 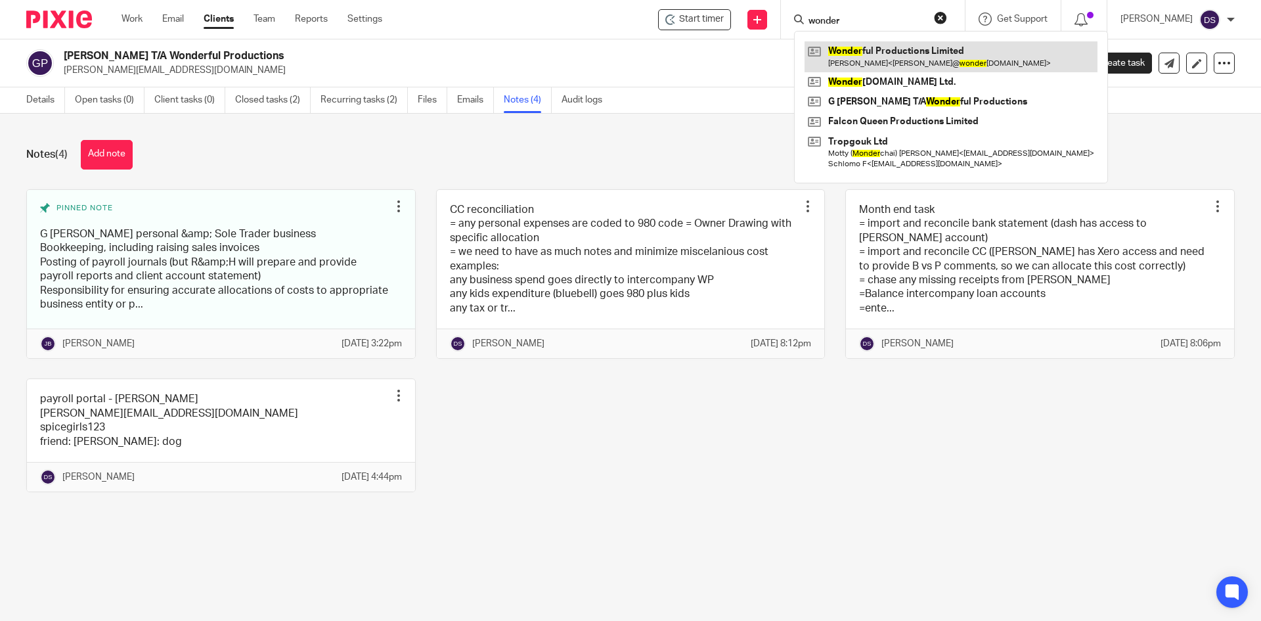 What do you see at coordinates (1114, 63) in the screenshot?
I see `a: Create task` at bounding box center [1114, 63].